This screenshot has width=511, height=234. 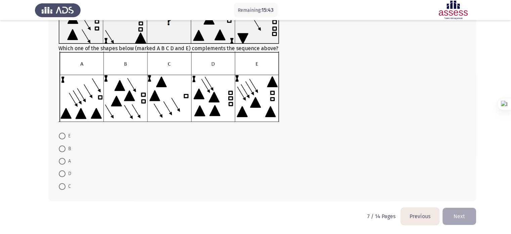 What do you see at coordinates (381, 216) in the screenshot?
I see `p: 7 / 14 Pages` at bounding box center [381, 216].